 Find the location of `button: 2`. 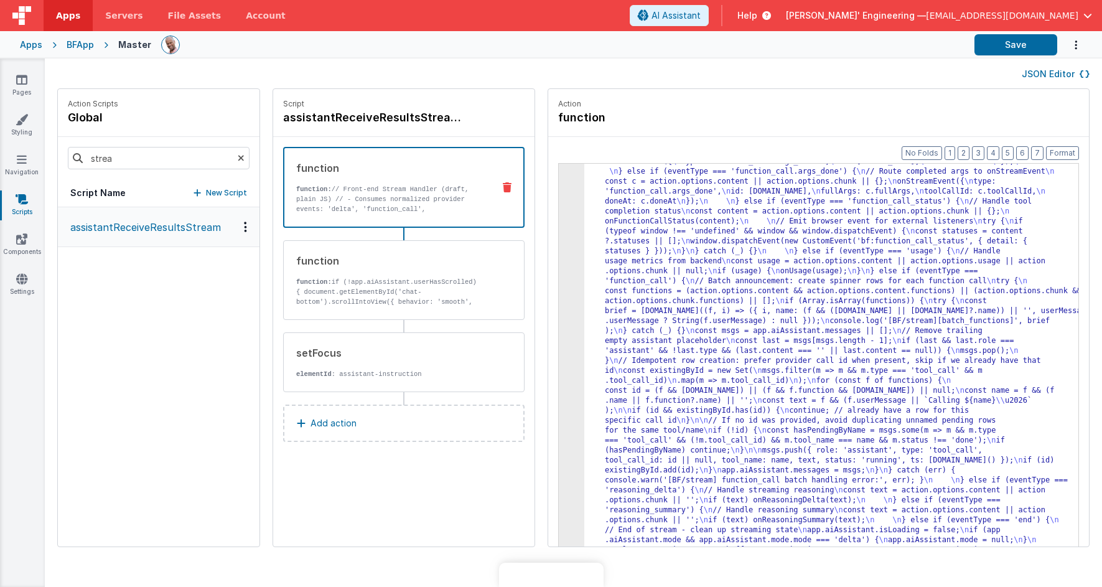

button: 2 is located at coordinates (963, 153).